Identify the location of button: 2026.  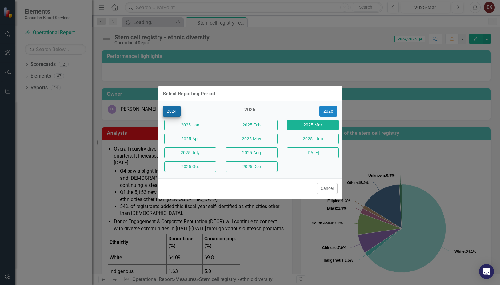
(328, 111).